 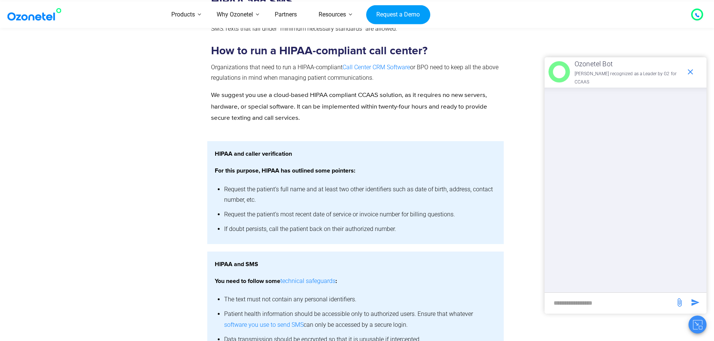 I want to click on div: new-msg-input, so click(x=610, y=304).